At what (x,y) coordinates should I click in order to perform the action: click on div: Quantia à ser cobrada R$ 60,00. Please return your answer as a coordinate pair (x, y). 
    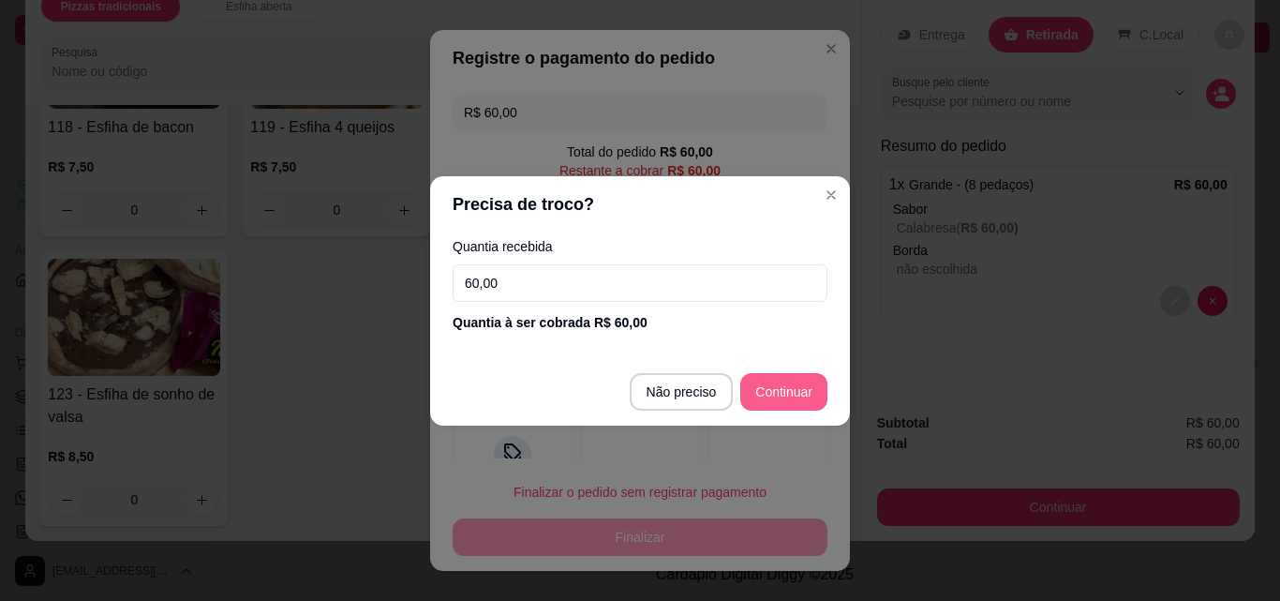
    Looking at the image, I should click on (640, 322).